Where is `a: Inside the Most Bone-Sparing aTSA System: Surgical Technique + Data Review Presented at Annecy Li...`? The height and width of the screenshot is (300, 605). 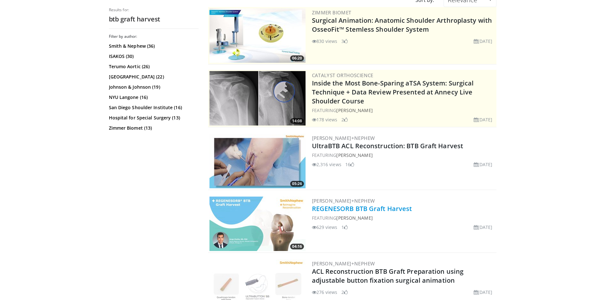 a: Inside the Most Bone-Sparing aTSA System: Surgical Technique + Data Review Presented at Annecy Li... is located at coordinates (393, 92).